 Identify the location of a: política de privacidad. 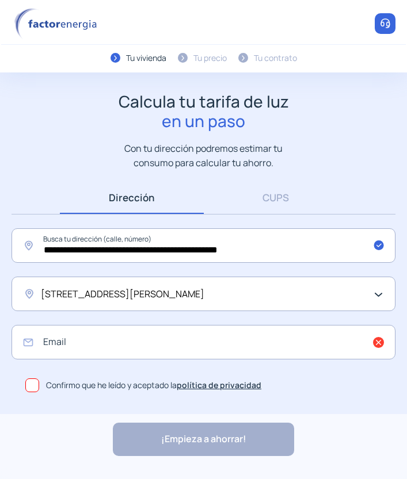
(219, 385).